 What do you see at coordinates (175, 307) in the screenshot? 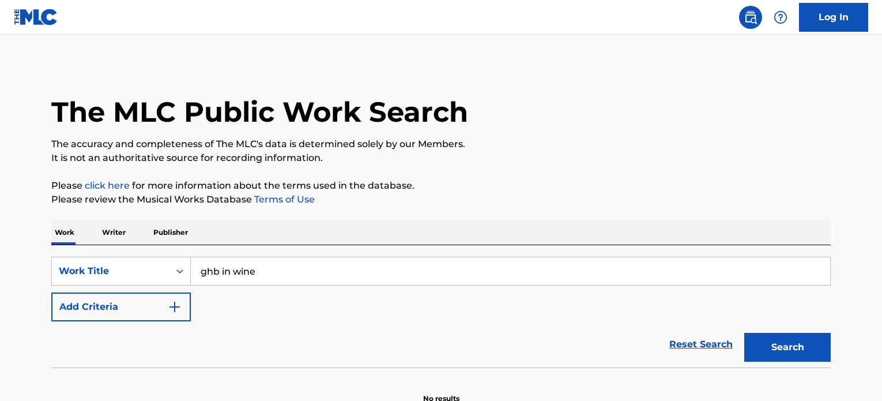
I see `img: 9d2ae6d4665cec9f34b9.svg` at bounding box center [175, 307].